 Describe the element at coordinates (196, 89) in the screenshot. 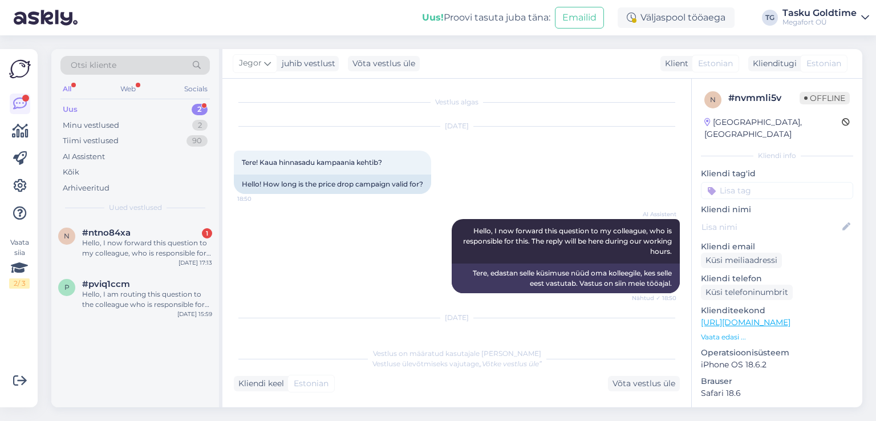

I see `div: Socials` at that location.